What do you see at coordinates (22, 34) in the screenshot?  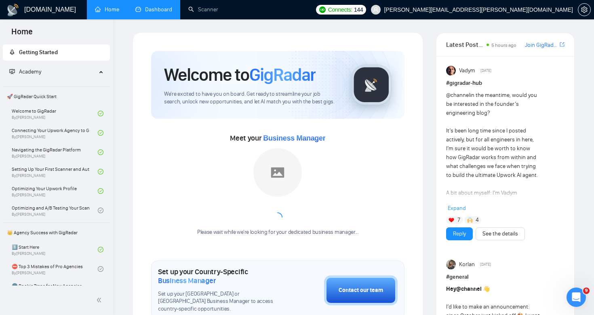 I see `span: Home` at bounding box center [22, 34].